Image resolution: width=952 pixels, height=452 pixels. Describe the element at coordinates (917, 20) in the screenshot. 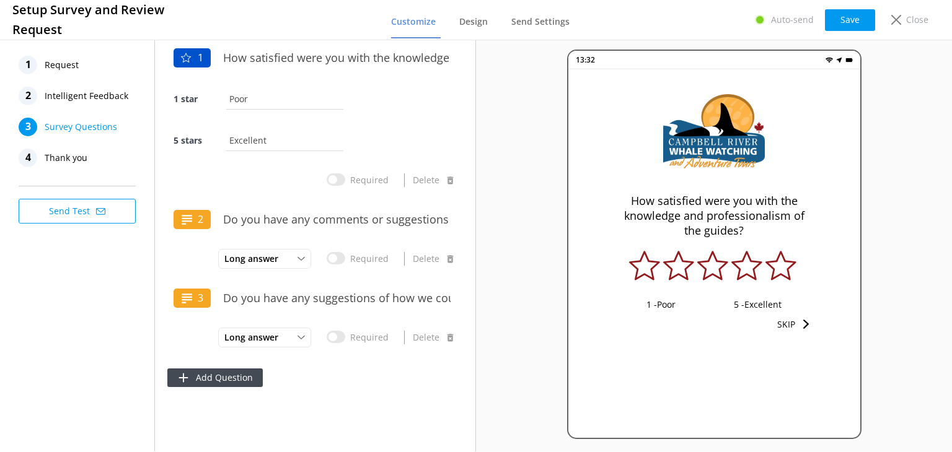

I see `p: Close` at that location.